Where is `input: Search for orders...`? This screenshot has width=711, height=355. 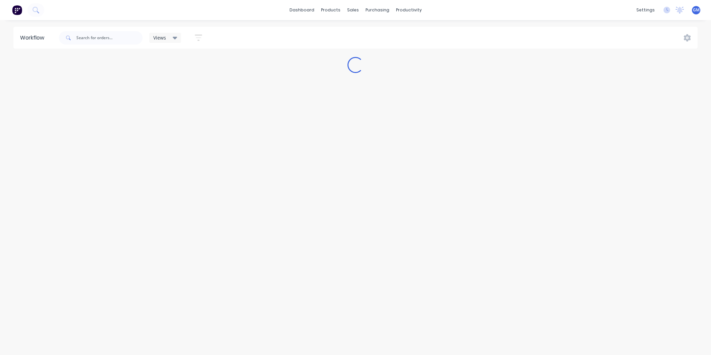 input: Search for orders... is located at coordinates (109, 38).